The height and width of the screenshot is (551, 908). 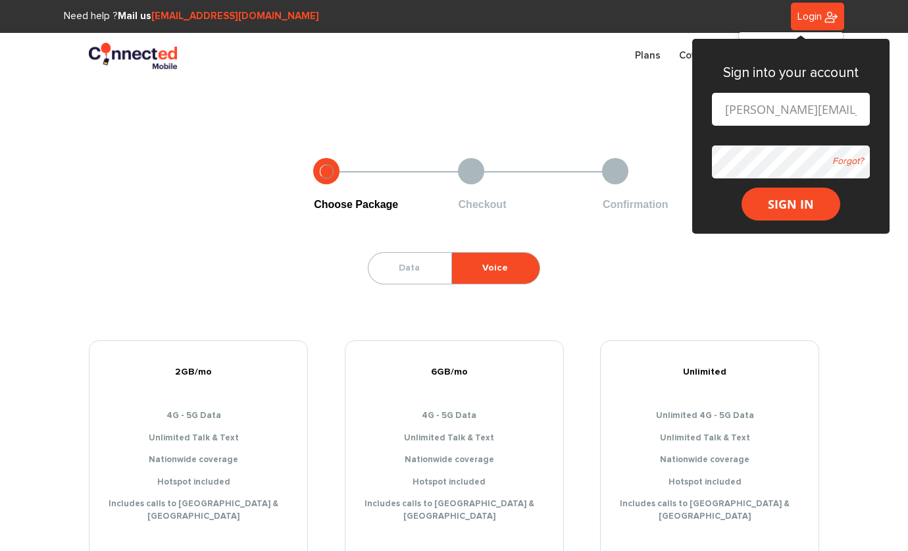 What do you see at coordinates (701, 55) in the screenshot?
I see `a: Coverage` at bounding box center [701, 55].